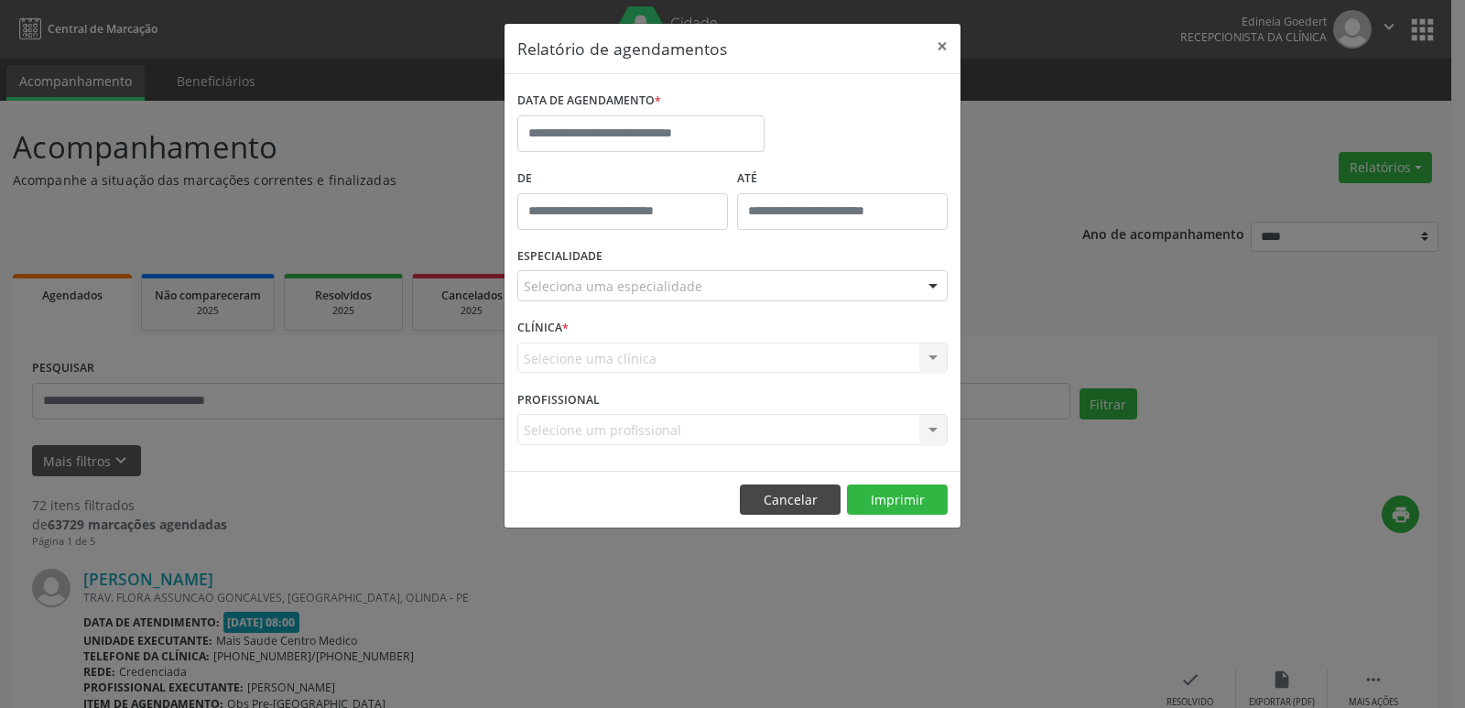 The image size is (1465, 708). I want to click on label: ESPECIALIDADE, so click(559, 256).